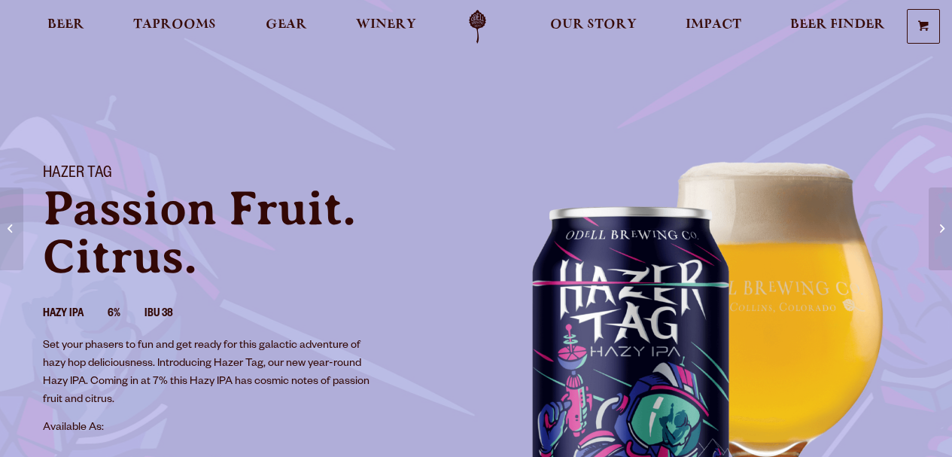 This screenshot has width=952, height=457. What do you see at coordinates (251, 428) in the screenshot?
I see `p: Available As:` at bounding box center [251, 428].